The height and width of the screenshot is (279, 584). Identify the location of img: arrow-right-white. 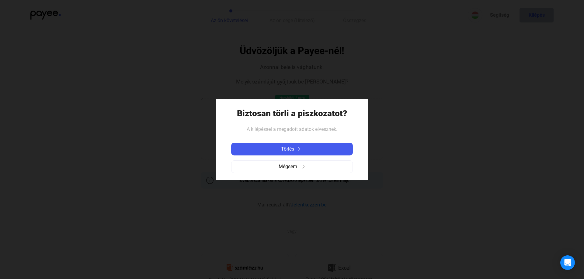
(299, 149).